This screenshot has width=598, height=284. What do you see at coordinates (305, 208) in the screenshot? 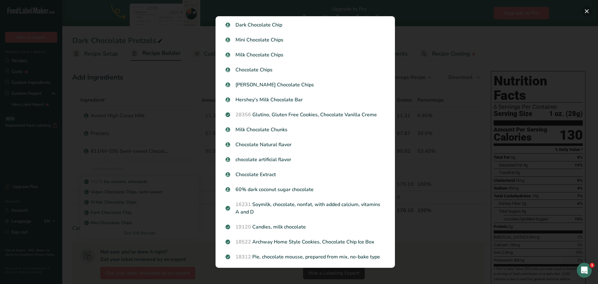
I see `p: Soymilk, chocolate, nonfat, with added calcium, vitamins A and D` at bounding box center [305, 208].